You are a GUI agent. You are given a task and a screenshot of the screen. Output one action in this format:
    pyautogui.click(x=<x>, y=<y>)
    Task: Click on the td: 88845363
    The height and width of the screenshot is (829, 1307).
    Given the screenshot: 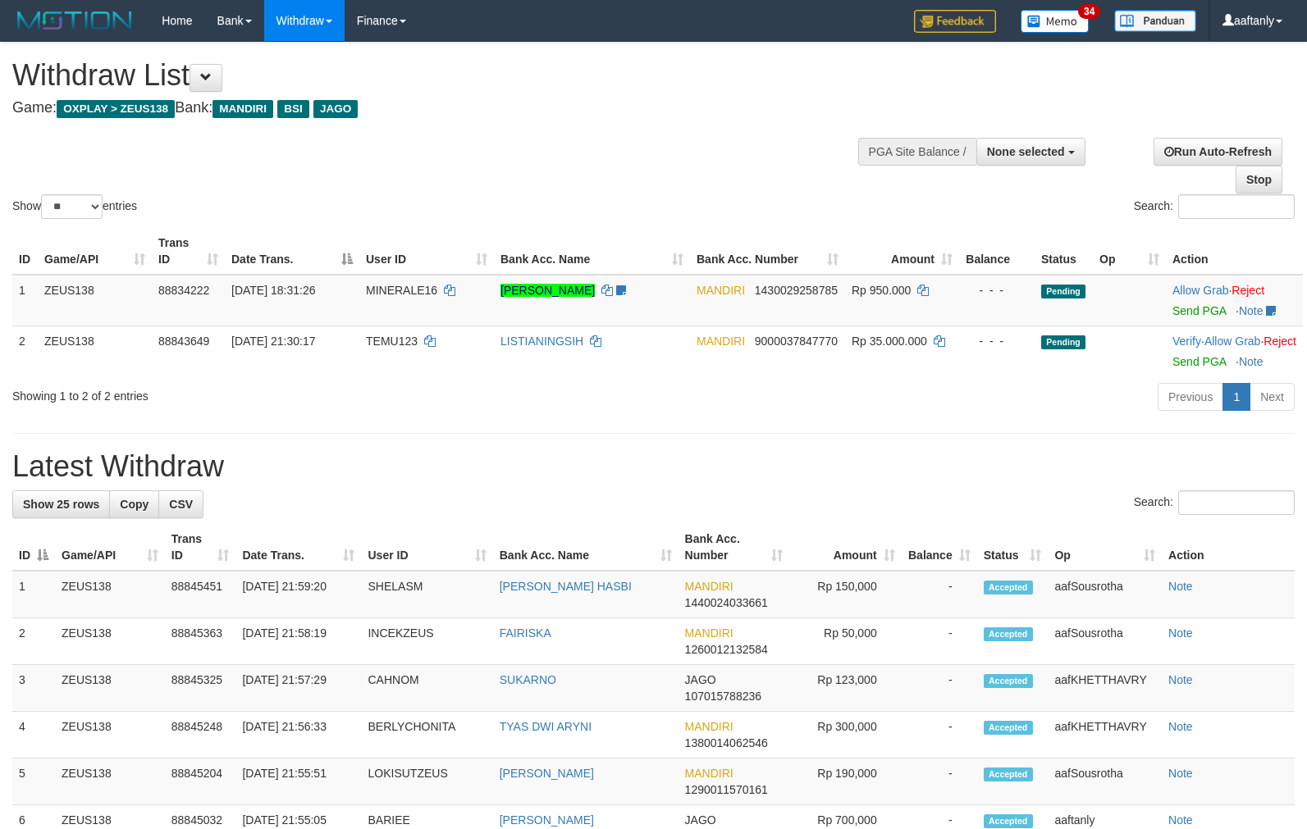 What is the action you would take?
    pyautogui.click(x=200, y=642)
    